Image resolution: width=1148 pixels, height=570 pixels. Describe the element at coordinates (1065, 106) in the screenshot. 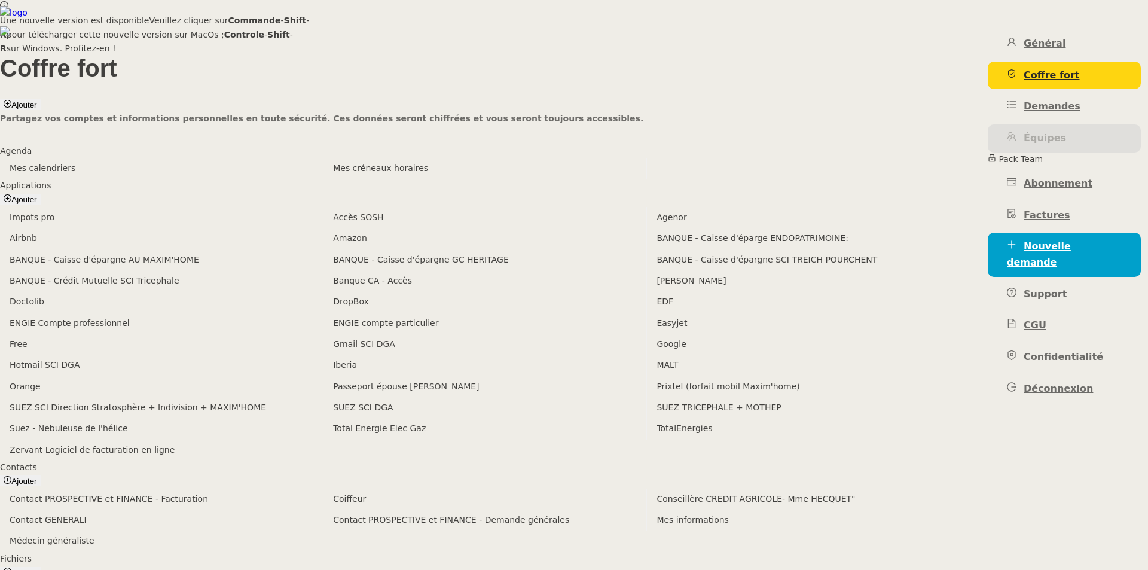

I see `a: Demandes` at that location.